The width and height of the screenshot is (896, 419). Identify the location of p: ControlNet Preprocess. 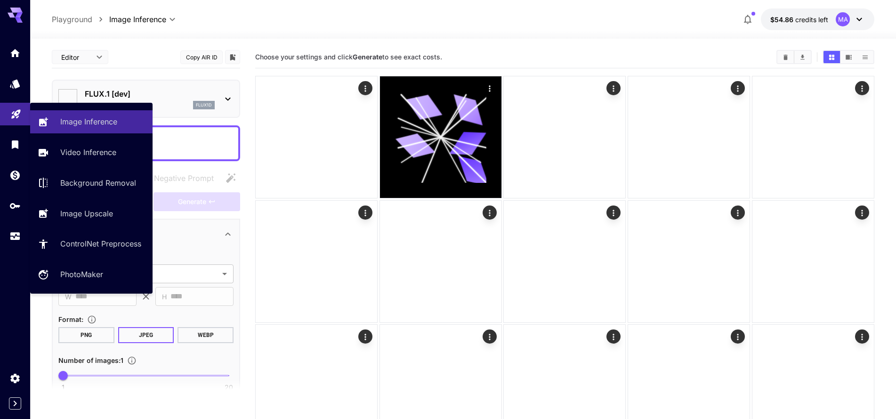
(101, 244).